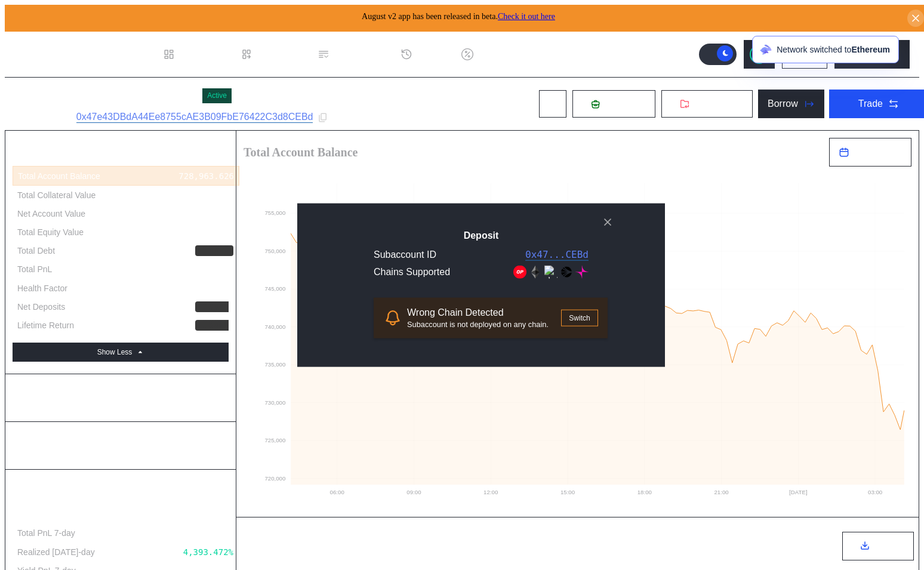 The image size is (924, 570). I want to click on div: History, so click(432, 54).